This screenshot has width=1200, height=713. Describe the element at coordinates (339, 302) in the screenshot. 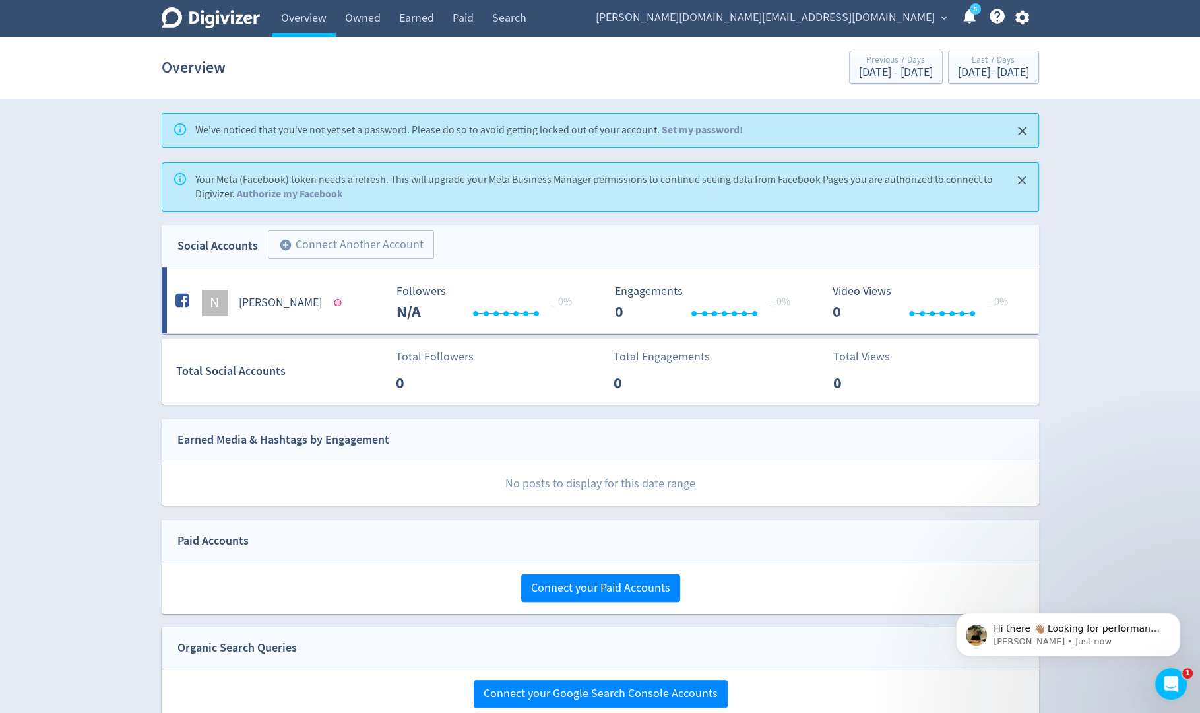

I see `span: Data last synced: 3 Dec 2022, 1:12am (AEDT)` at that location.